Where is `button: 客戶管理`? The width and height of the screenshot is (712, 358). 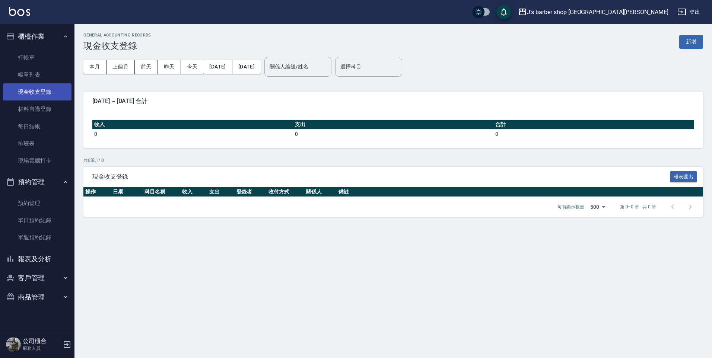
button: 客戶管理 is located at coordinates (37, 278).